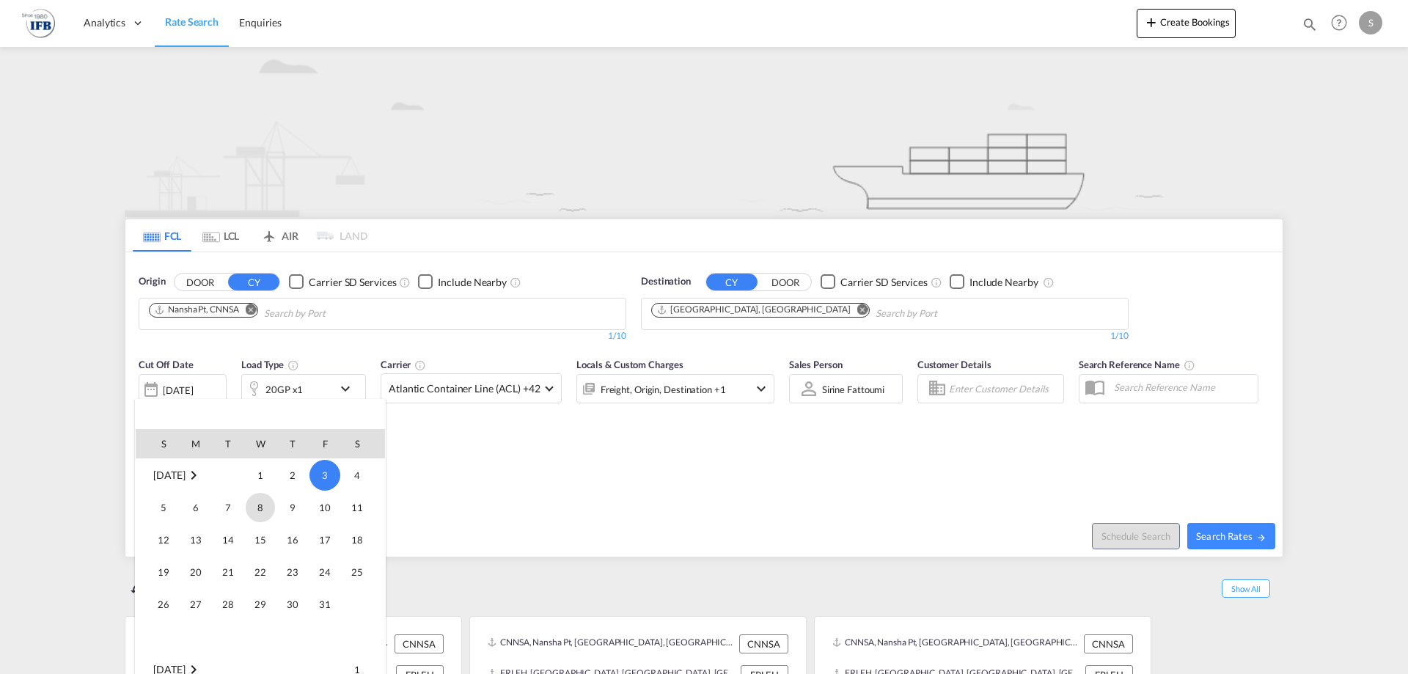 The image size is (1408, 674). I want to click on td: Friday October 10 2025, so click(325, 507).